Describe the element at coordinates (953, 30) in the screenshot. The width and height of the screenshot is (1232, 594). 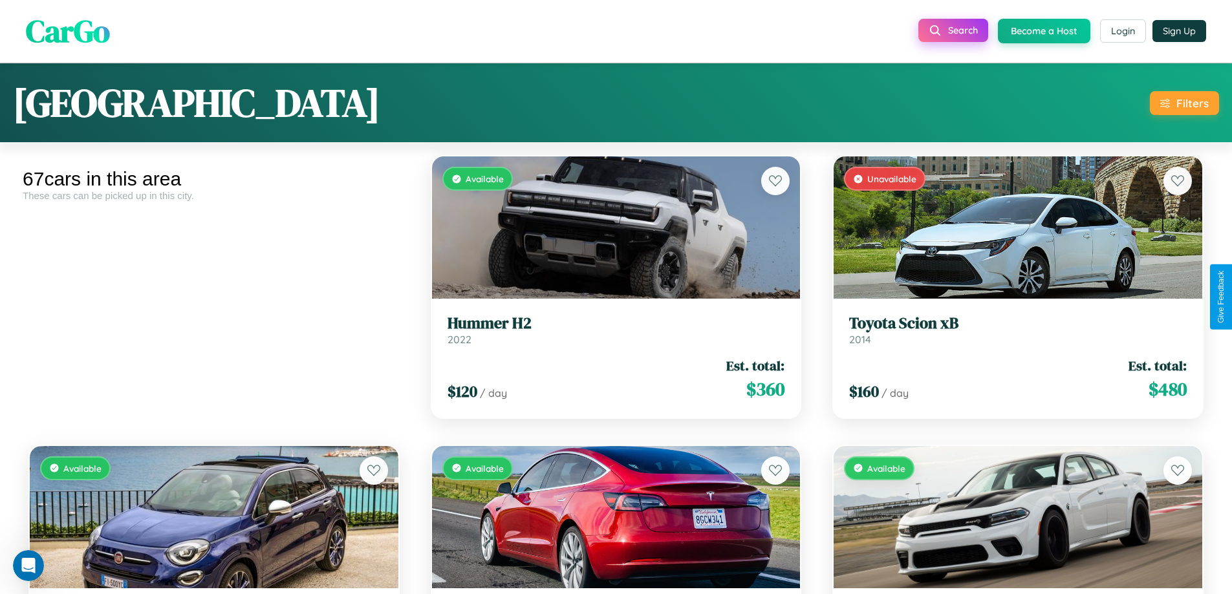
I see `button: Search` at that location.